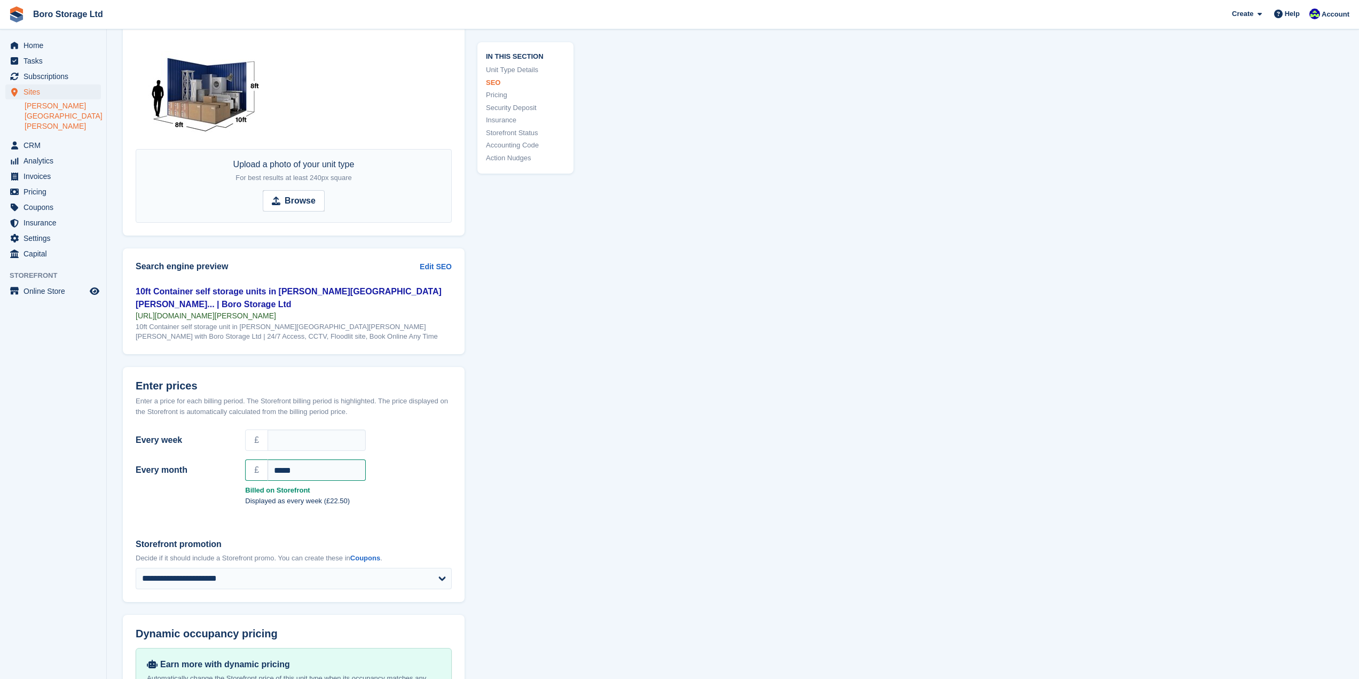  I want to click on span: Enter prices, so click(167, 386).